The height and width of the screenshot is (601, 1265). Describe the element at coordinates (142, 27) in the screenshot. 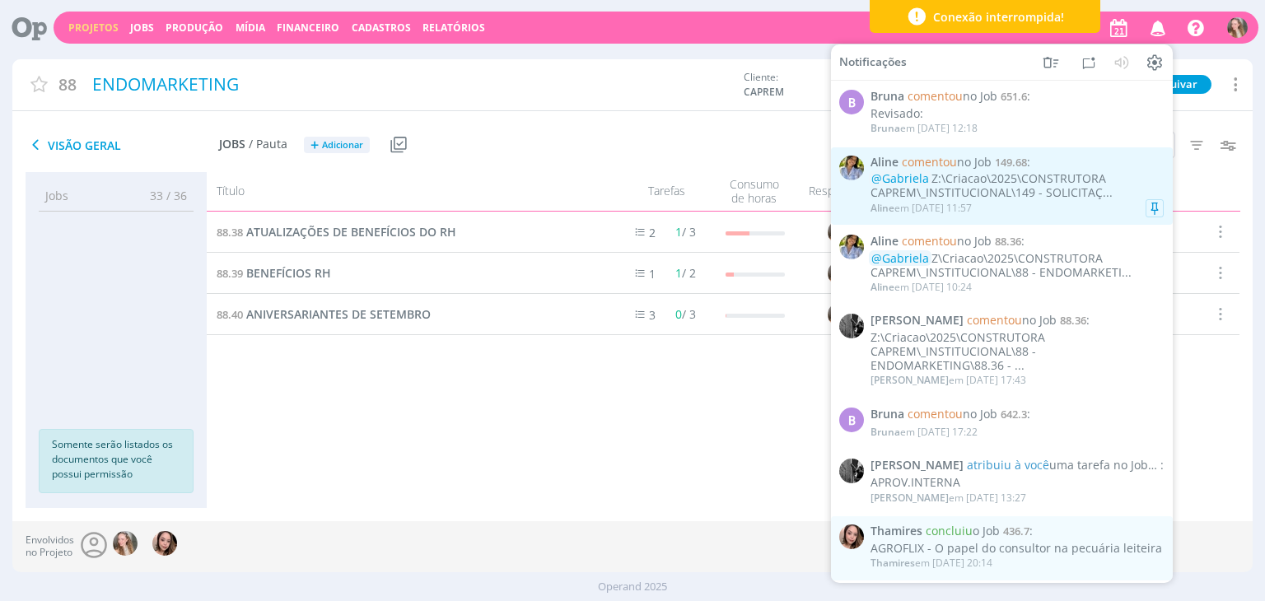

I see `a: Jobs` at that location.